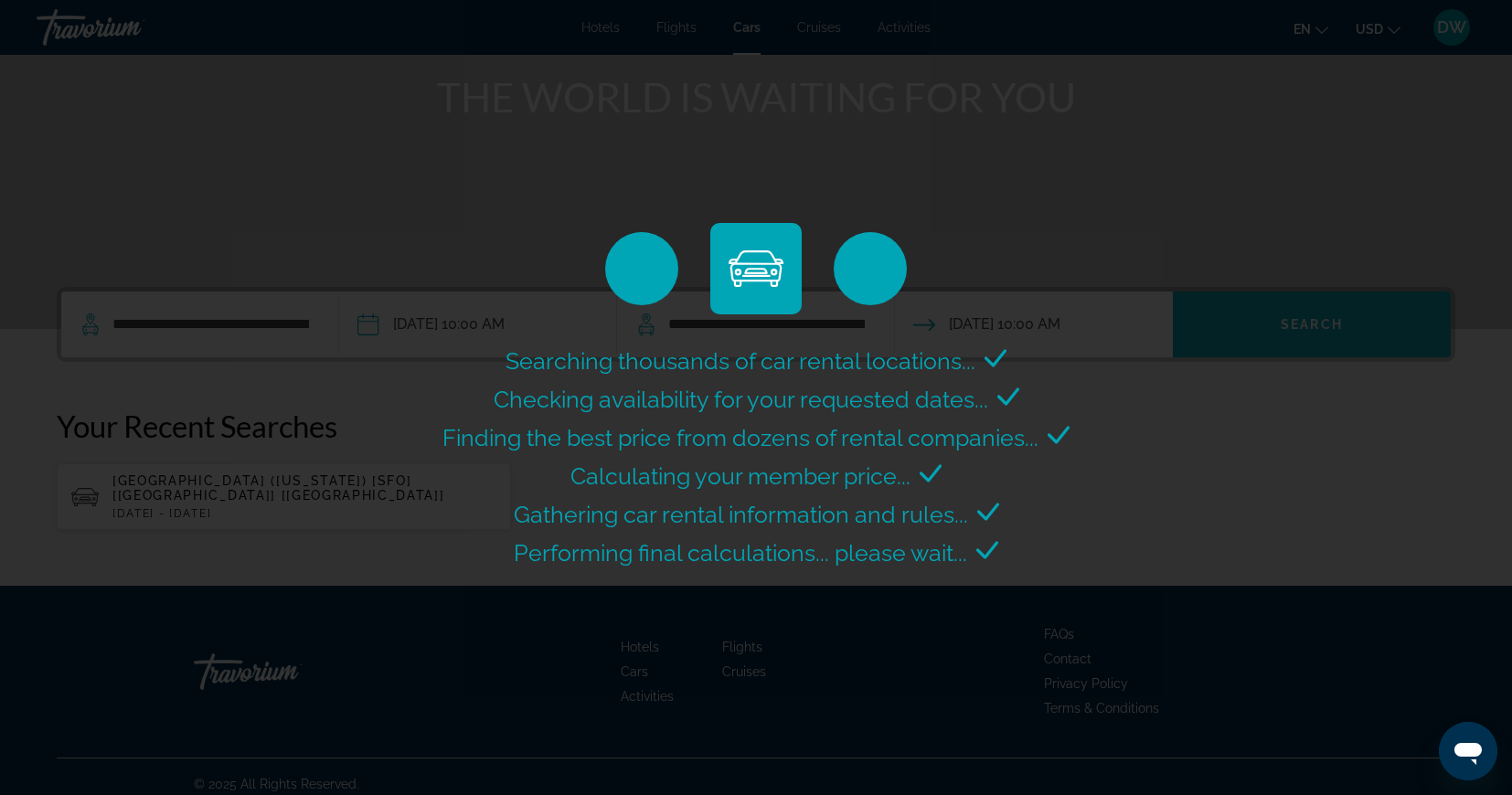 This screenshot has width=1512, height=795. What do you see at coordinates (740, 437) in the screenshot?
I see `span: Finding the best price from dozens of rental companies...` at bounding box center [740, 437].